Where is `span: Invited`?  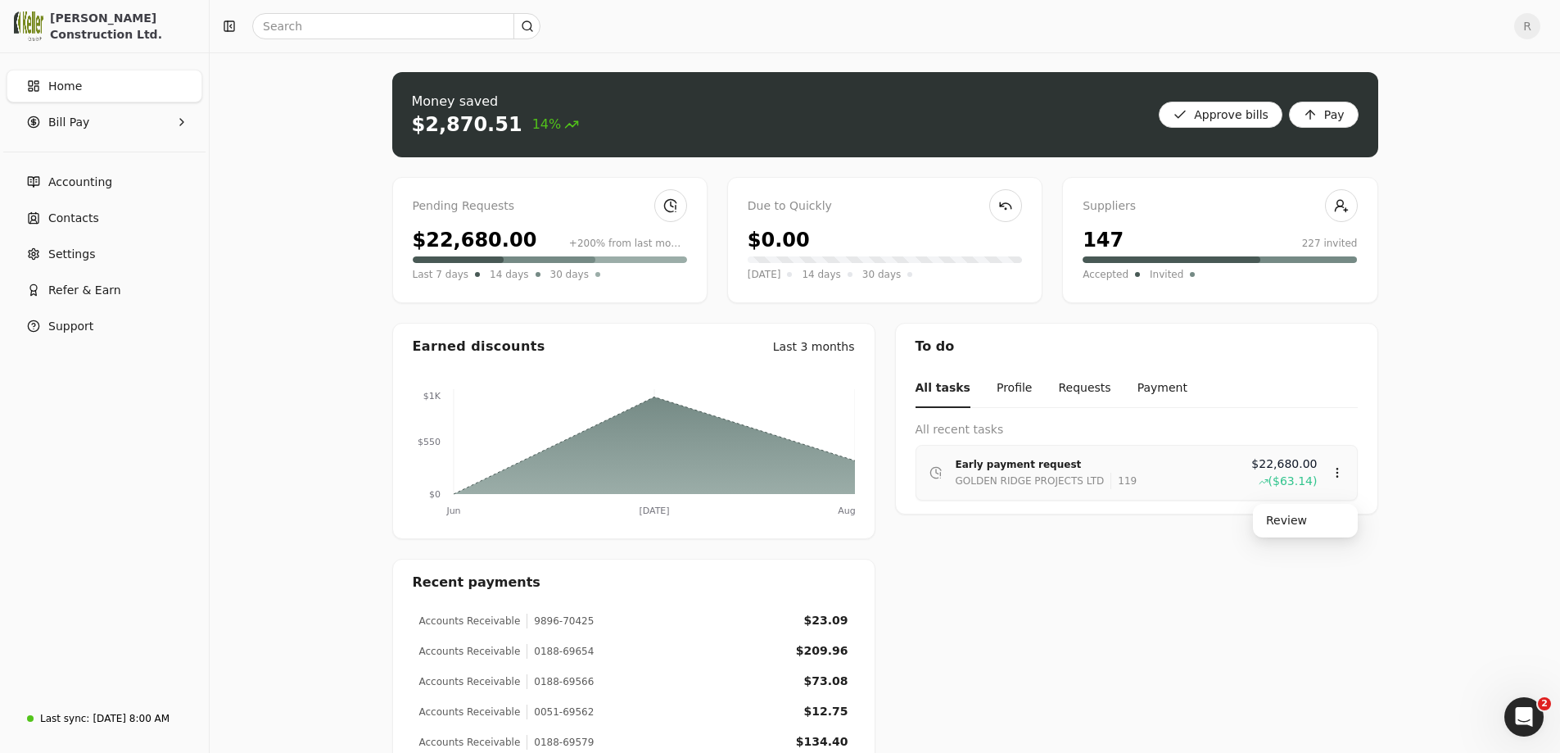
span: Invited is located at coordinates (1166, 274).